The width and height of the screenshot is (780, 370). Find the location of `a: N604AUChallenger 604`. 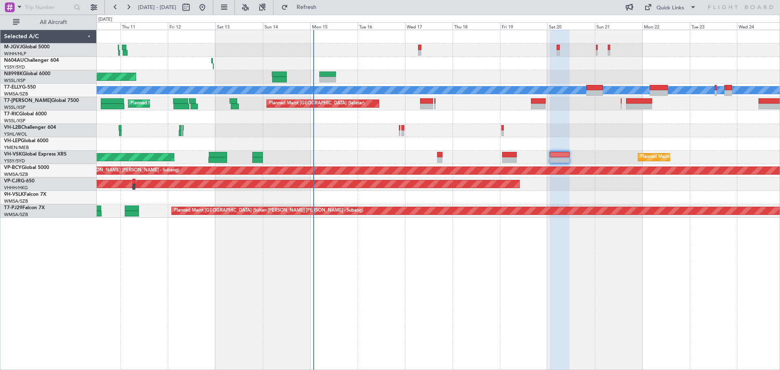

a: N604AUChallenger 604 is located at coordinates (31, 61).